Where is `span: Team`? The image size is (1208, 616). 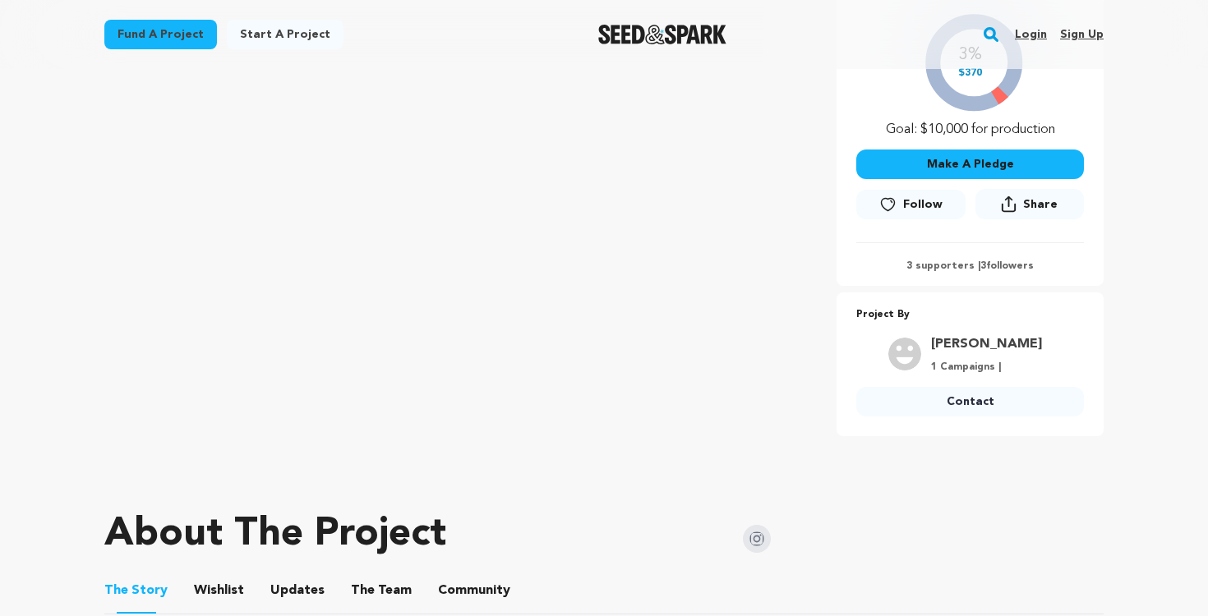
span: Team is located at coordinates (381, 591).